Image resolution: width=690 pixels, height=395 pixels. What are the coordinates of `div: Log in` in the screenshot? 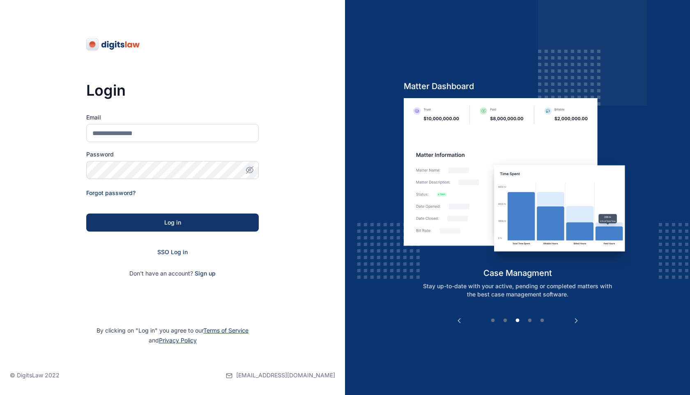 It's located at (173, 223).